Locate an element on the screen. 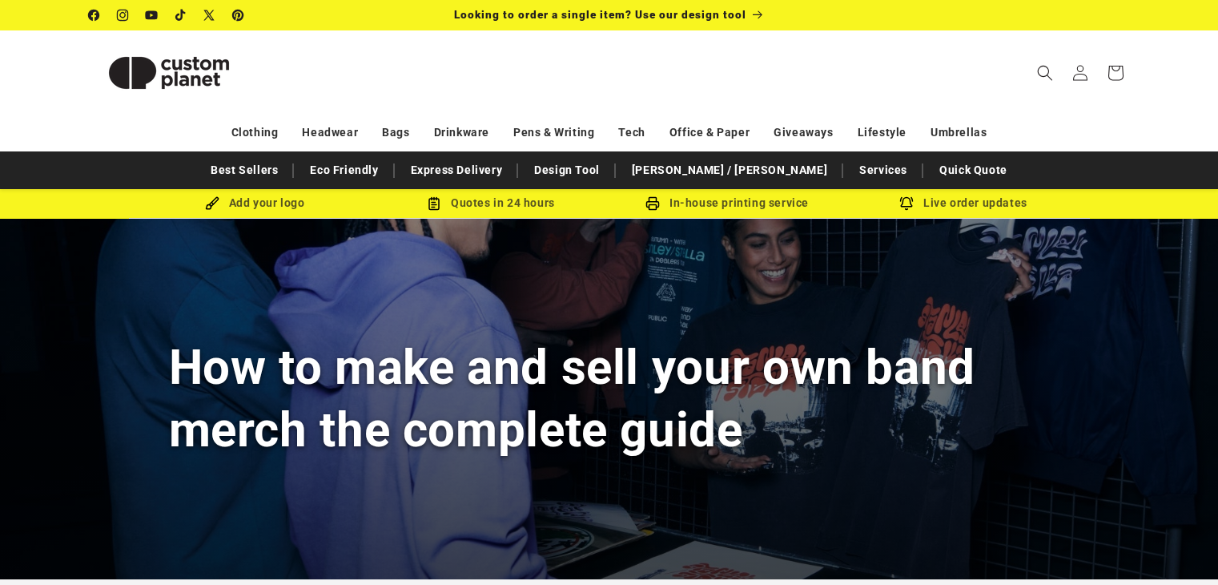 The height and width of the screenshot is (585, 1218). h1: How to make and sell your own band merch the complete guide is located at coordinates (609, 398).